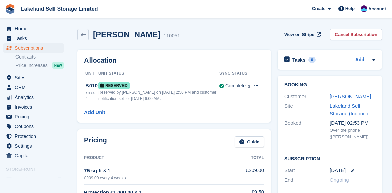 The image size is (392, 193). What do you see at coordinates (307, 97) in the screenshot?
I see `div: Customer` at bounding box center [307, 97].